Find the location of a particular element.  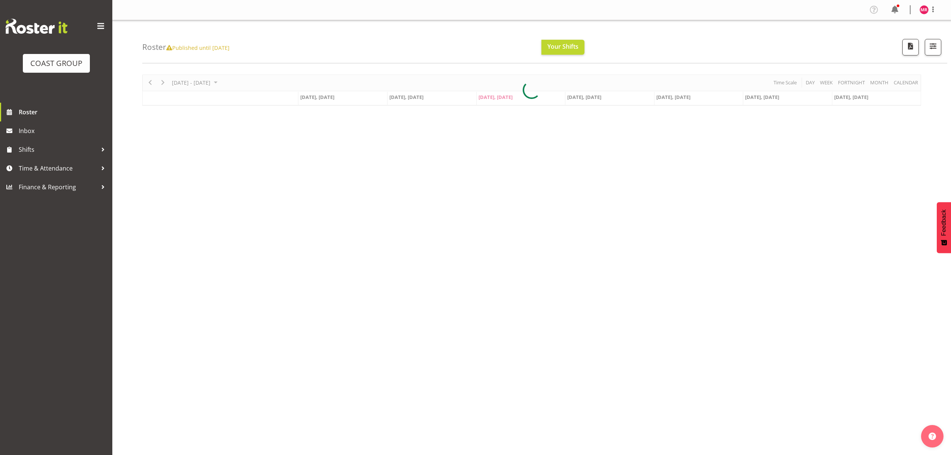

img: mathew-rolle10807.jpg is located at coordinates (924, 10).